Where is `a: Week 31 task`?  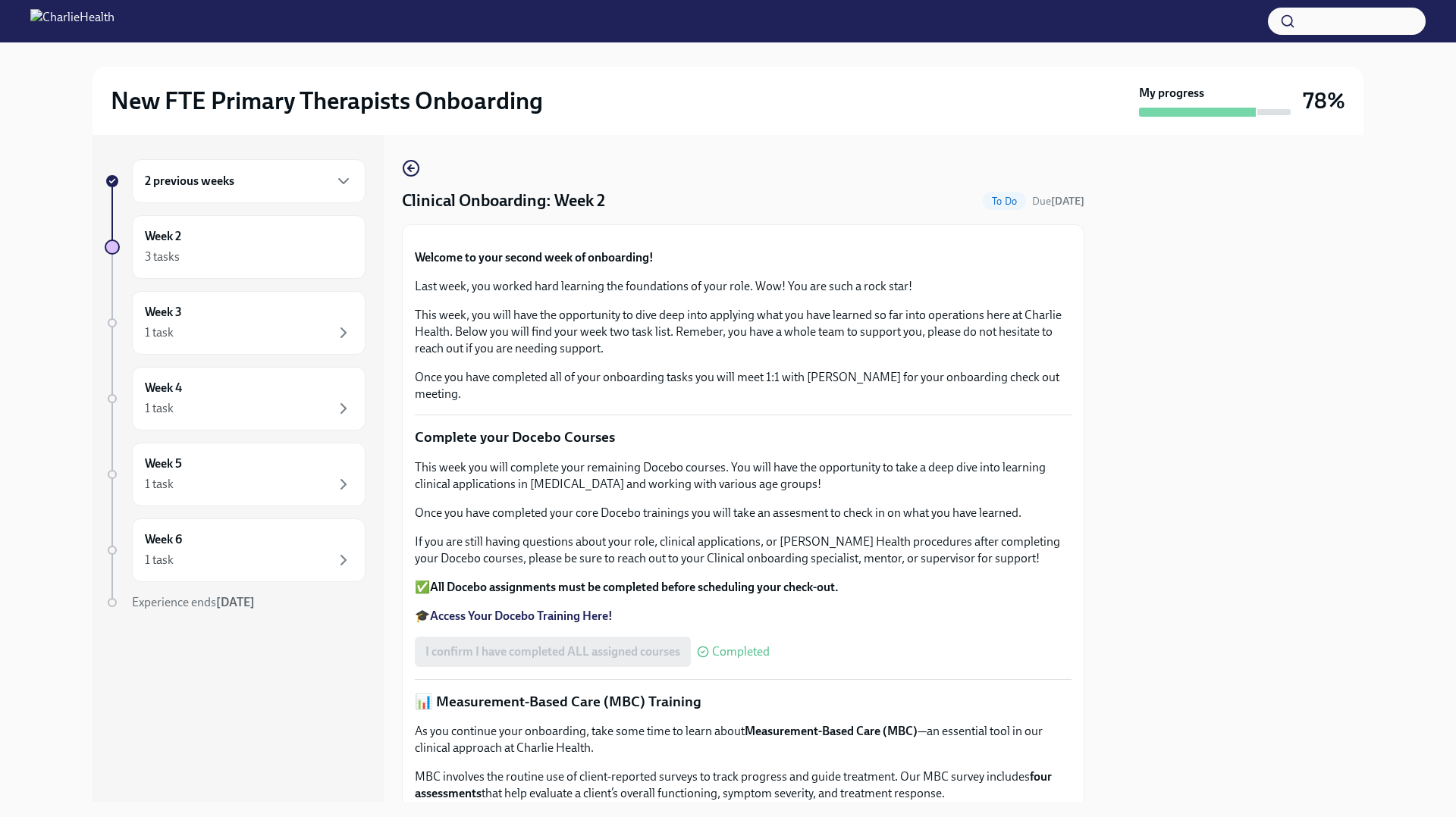 a: Week 31 task is located at coordinates (235, 323).